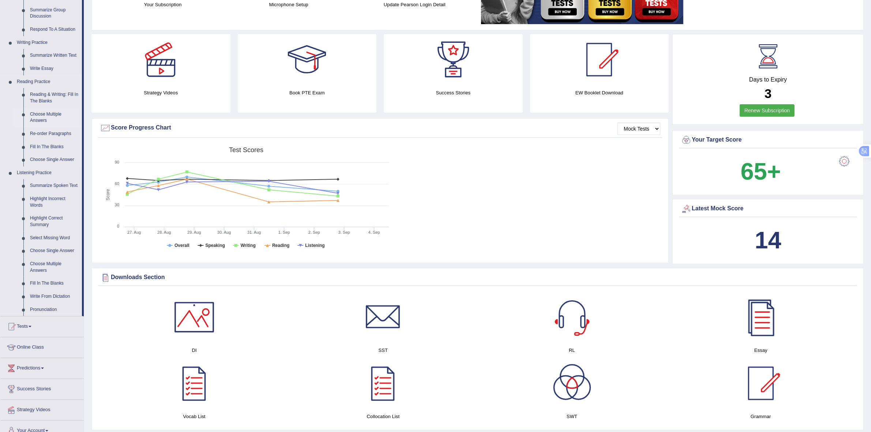 This screenshot has width=871, height=432. Describe the element at coordinates (54, 221) in the screenshot. I see `a: Highlight Correct Summary` at that location.